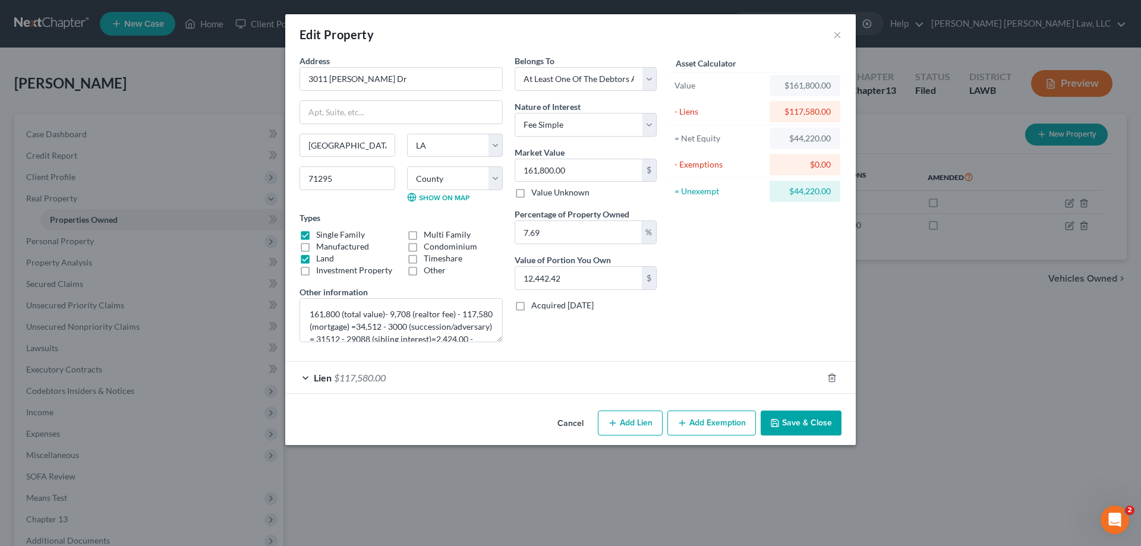 The height and width of the screenshot is (546, 1141). I want to click on label: Other information, so click(334, 292).